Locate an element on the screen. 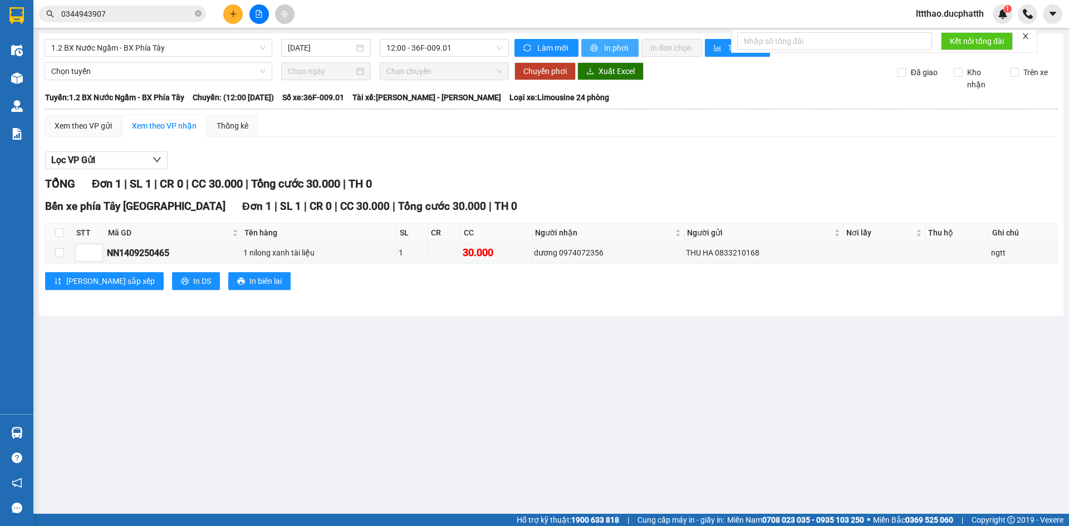  th: Thu hộ is located at coordinates (958, 233).